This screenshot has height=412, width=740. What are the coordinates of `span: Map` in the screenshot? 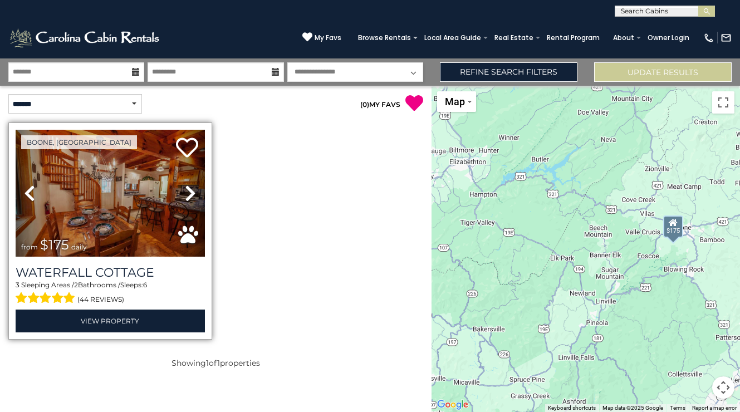 It's located at (455, 101).